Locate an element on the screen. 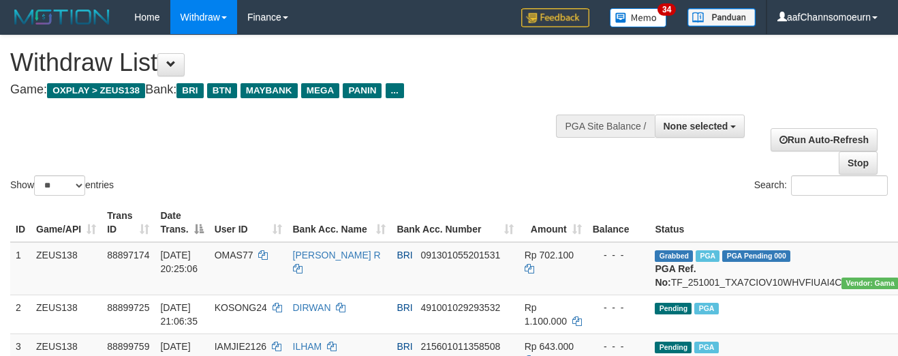 This screenshot has height=356, width=898. span: MAYBANK is located at coordinates (269, 91).